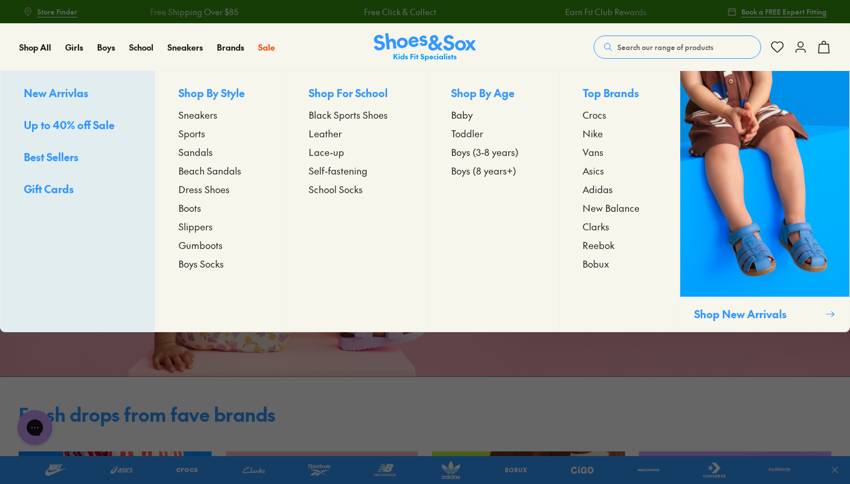  I want to click on a: Gumboots, so click(220, 245).